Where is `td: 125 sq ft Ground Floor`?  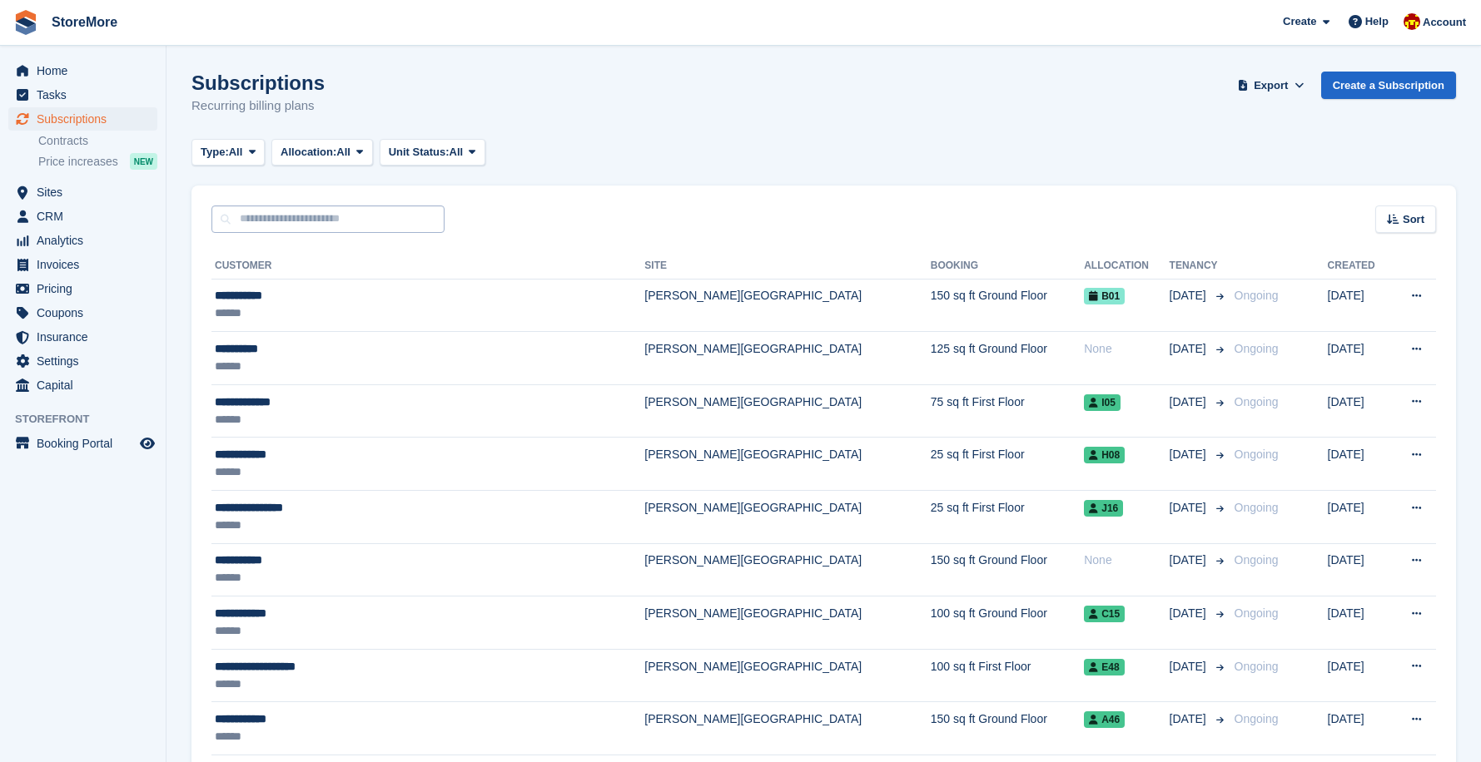
td: 125 sq ft Ground Floor is located at coordinates (1007, 359).